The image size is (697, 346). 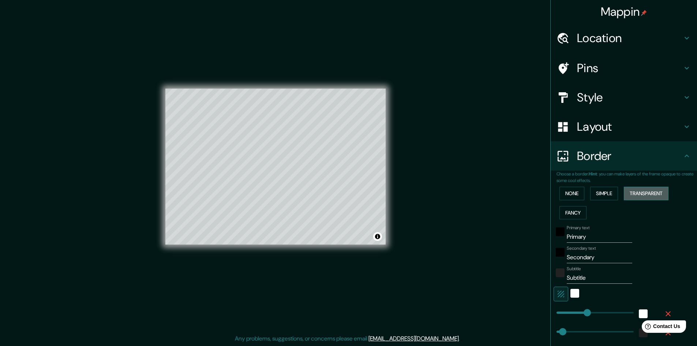 I want to click on p: Choose a border. : you can make layers of the frame opaque to create some cool effects., so click(x=627, y=177).